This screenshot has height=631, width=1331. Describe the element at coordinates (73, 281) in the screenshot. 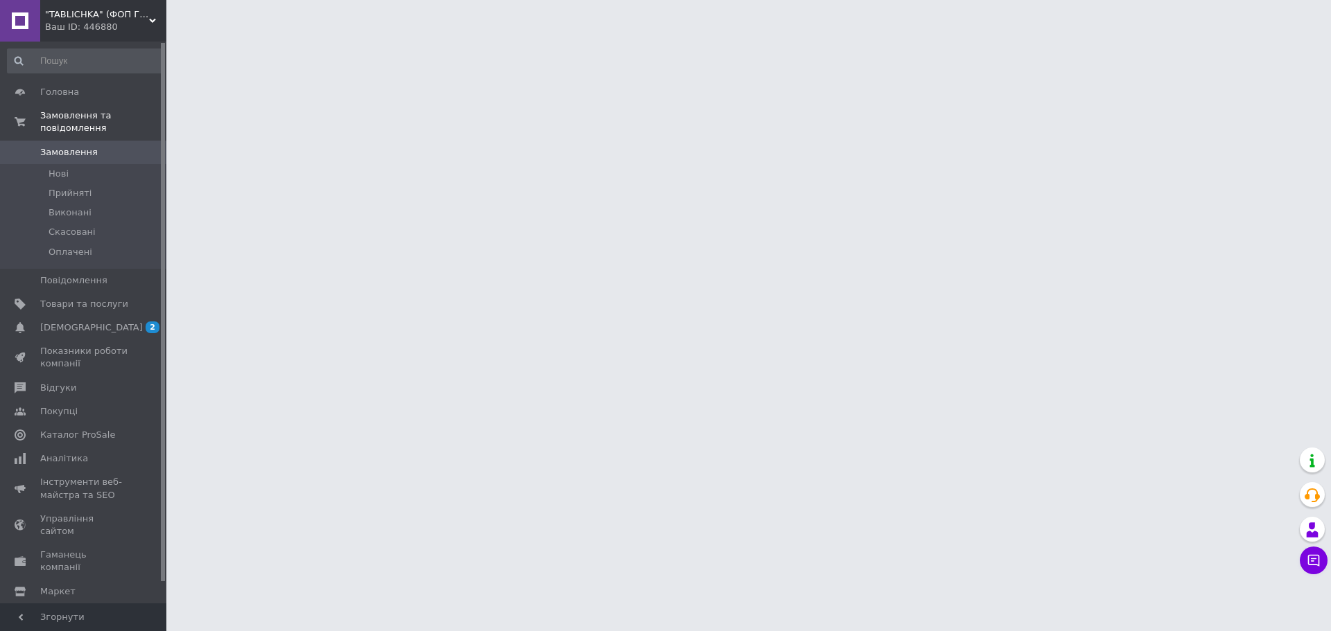

I see `span: Повідомлення` at that location.